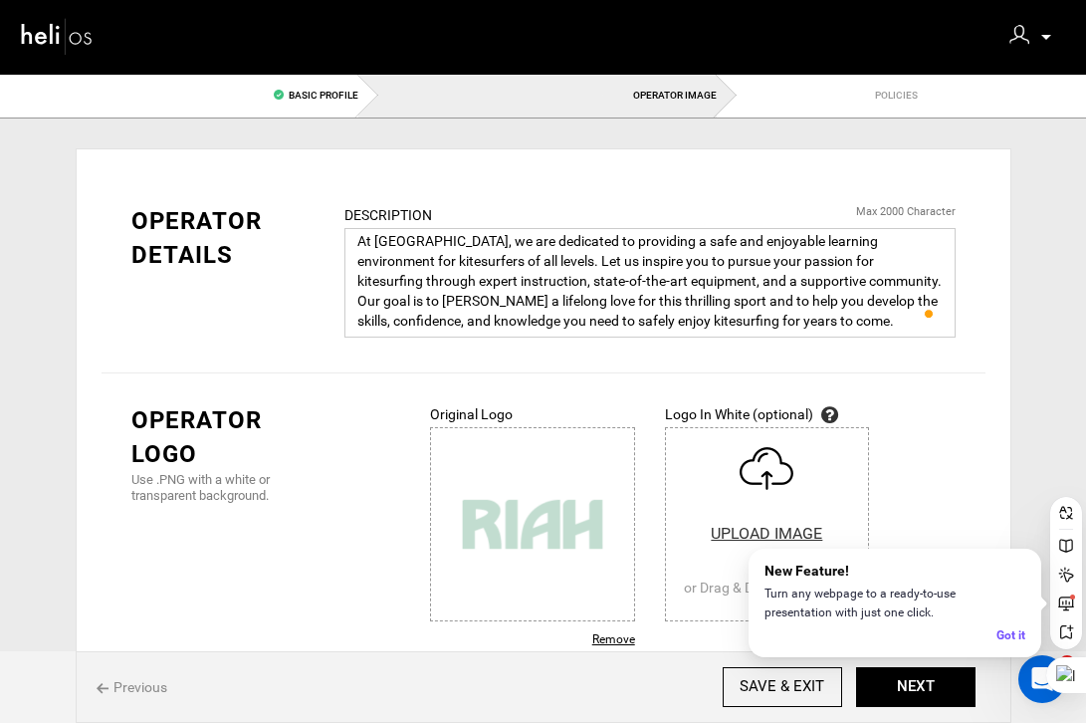 The image size is (1086, 723). Describe the element at coordinates (532, 524) in the screenshot. I see `img: AAAAAElFTkSuQmCC` at that location.